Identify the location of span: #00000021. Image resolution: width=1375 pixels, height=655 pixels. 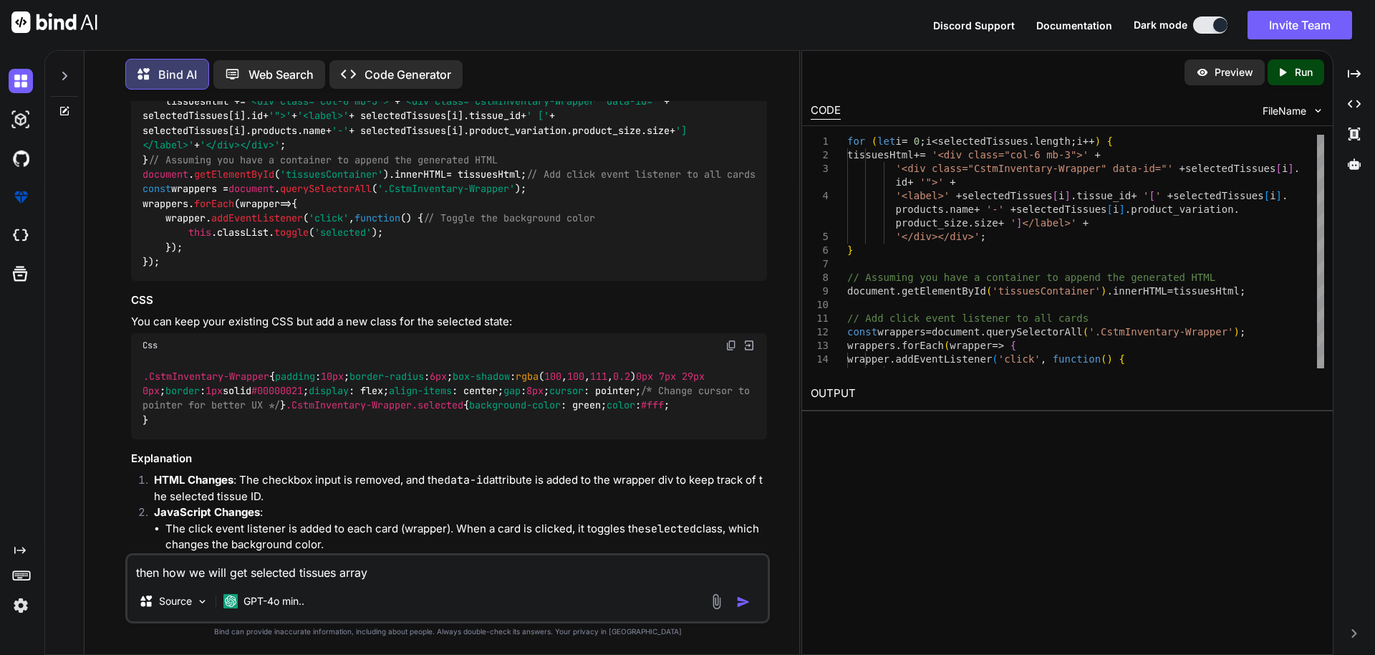
(277, 390).